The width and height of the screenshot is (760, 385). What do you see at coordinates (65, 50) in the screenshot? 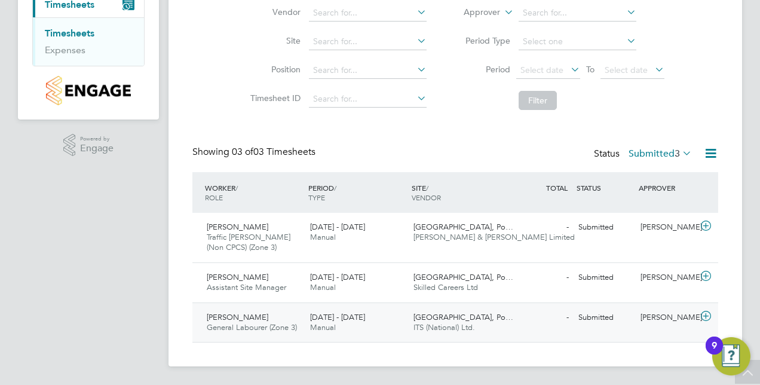
I see `a: Expenses` at bounding box center [65, 50].